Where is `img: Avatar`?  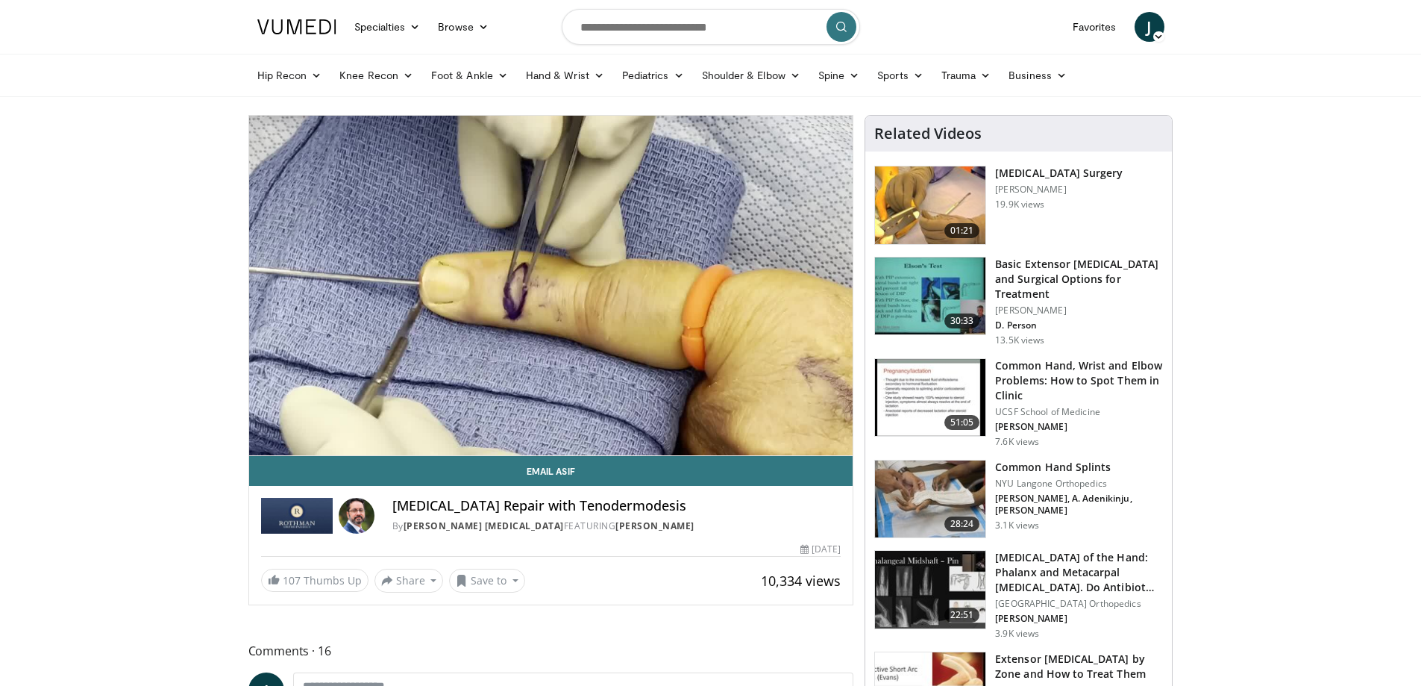
img: Avatar is located at coordinates (357, 515).